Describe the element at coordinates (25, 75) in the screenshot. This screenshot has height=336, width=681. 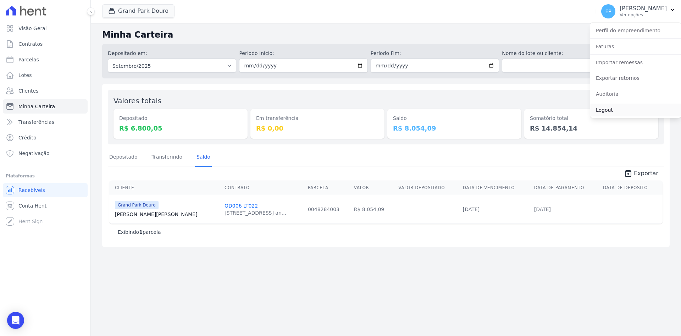
I see `span: Lotes` at that location.